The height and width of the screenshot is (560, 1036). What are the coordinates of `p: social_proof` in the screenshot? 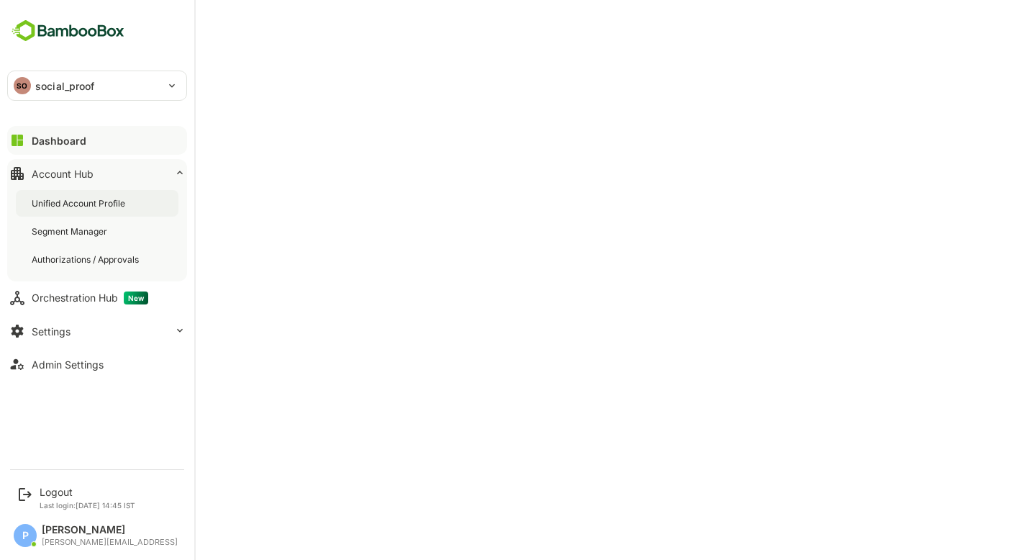 It's located at (65, 86).